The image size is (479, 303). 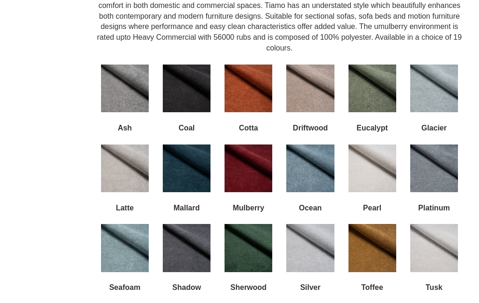 I want to click on b: Coal, so click(x=187, y=128).